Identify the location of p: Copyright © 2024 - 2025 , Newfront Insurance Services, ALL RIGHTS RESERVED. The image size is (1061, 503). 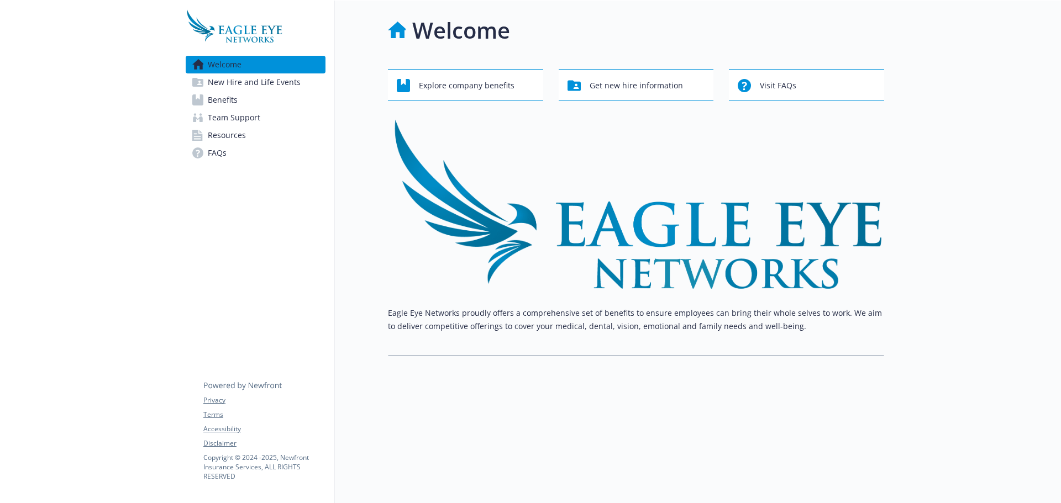
(264, 467).